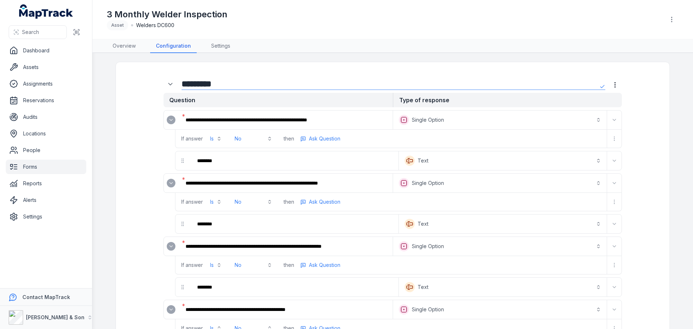 The width and height of the screenshot is (693, 329). I want to click on a: Assets, so click(46, 67).